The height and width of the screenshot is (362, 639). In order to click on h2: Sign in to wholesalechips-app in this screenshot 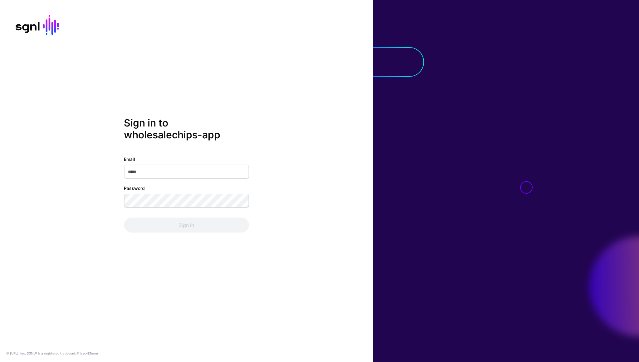, I will do `click(186, 129)`.